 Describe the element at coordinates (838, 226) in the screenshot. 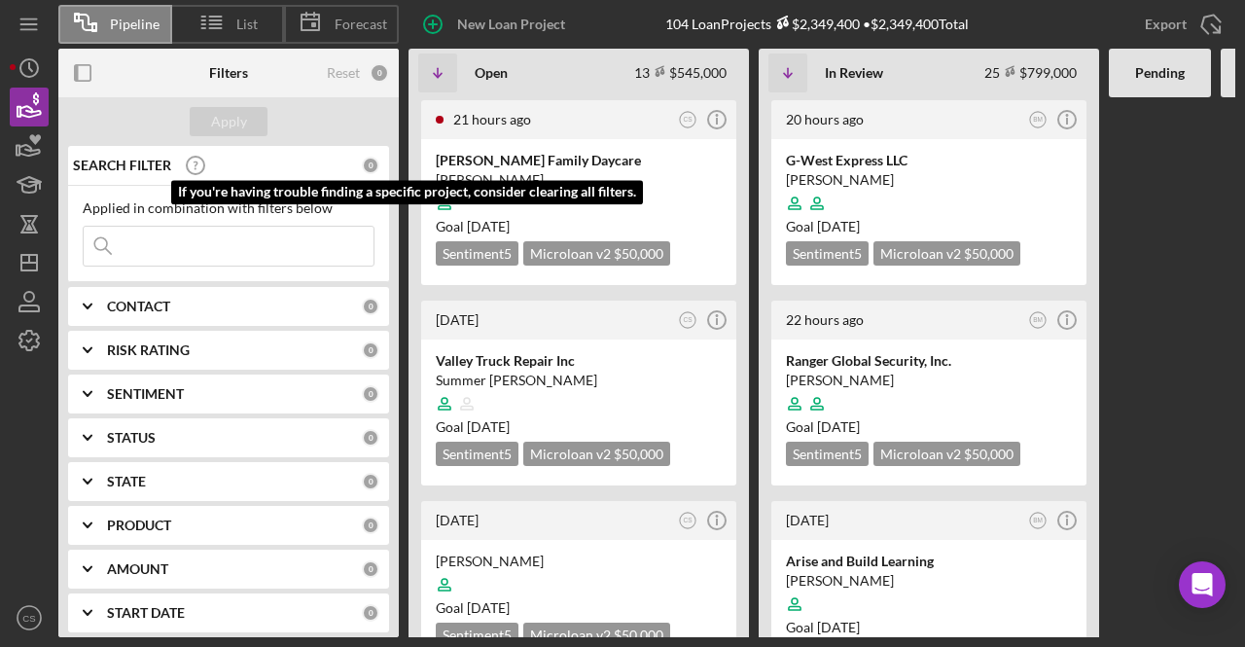

I see `time: 11/08/2025` at that location.